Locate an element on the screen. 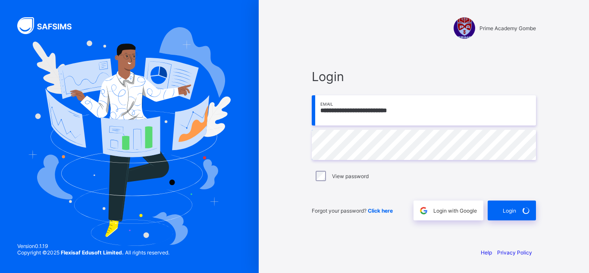 This screenshot has width=589, height=273. img: SAFSIMS Logo is located at coordinates (50, 25).